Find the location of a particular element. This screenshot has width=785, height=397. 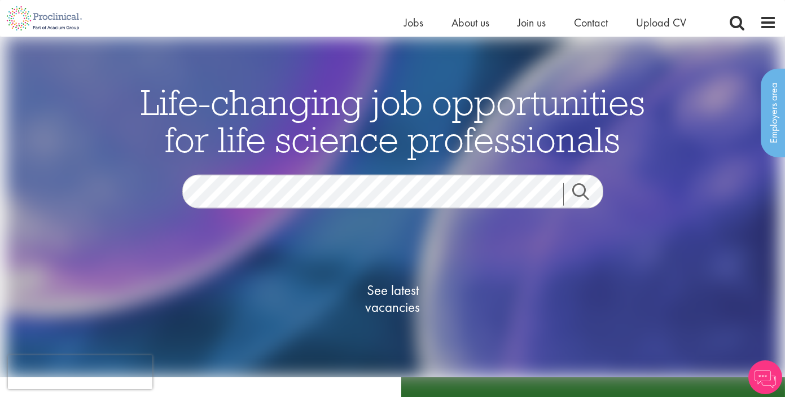

a: See latestvacancies is located at coordinates (393, 299).